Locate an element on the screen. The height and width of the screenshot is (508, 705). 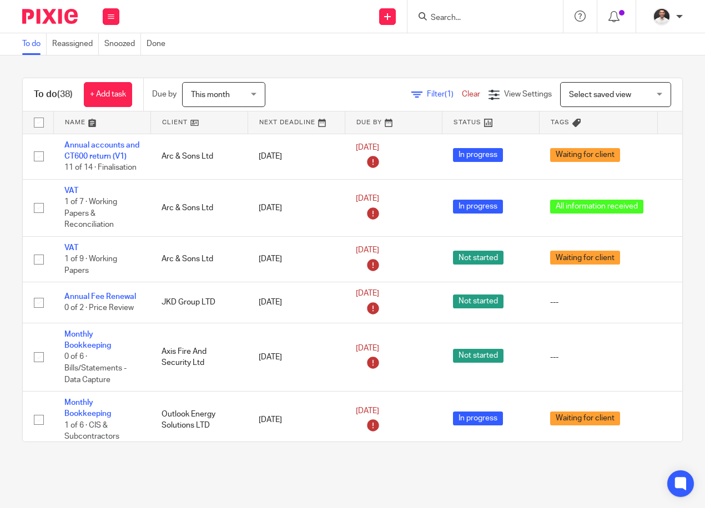
span: View Settings is located at coordinates (528, 94).